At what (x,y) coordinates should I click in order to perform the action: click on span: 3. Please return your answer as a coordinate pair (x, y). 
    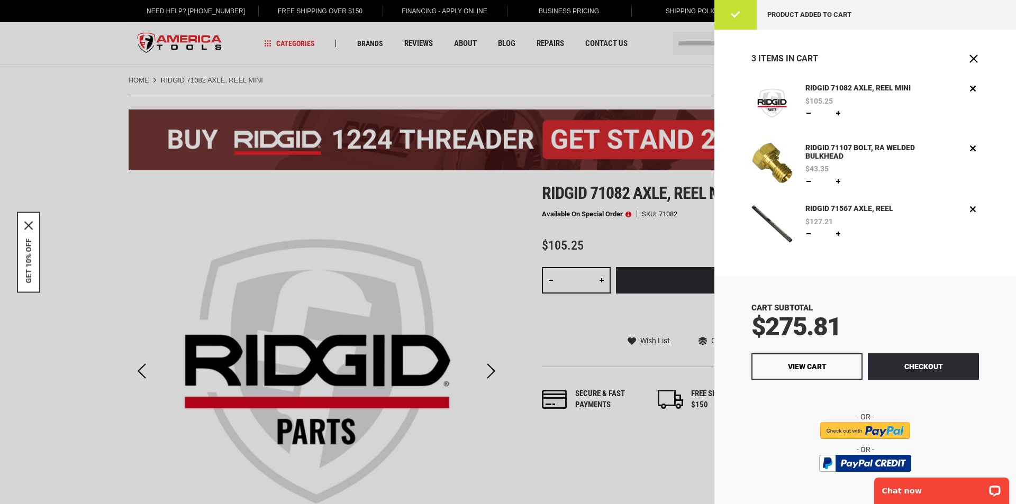
    Looking at the image, I should click on (753, 58).